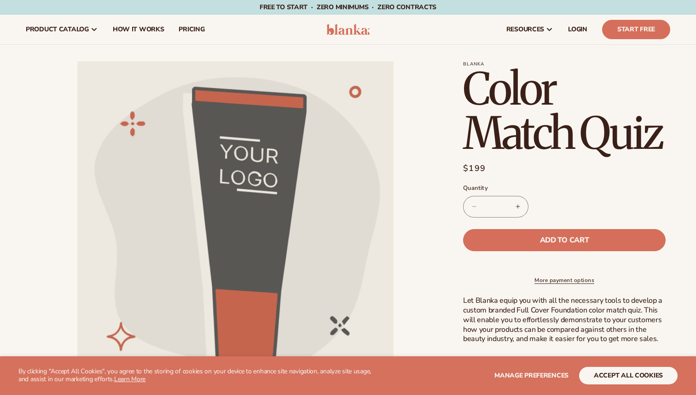 This screenshot has width=696, height=395. What do you see at coordinates (567, 111) in the screenshot?
I see `h1: Color Match Quiz` at bounding box center [567, 111].